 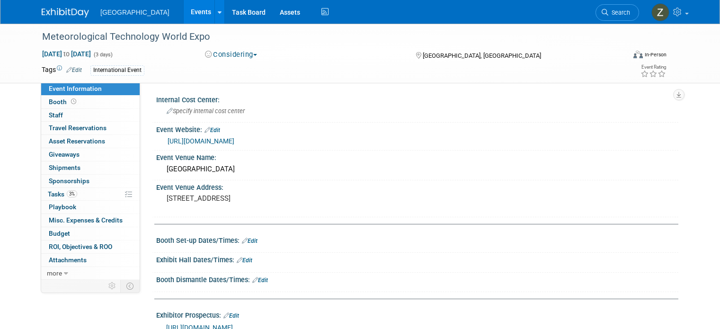 I want to click on div: Exhibit Hall Dates/Times:, so click(x=417, y=259).